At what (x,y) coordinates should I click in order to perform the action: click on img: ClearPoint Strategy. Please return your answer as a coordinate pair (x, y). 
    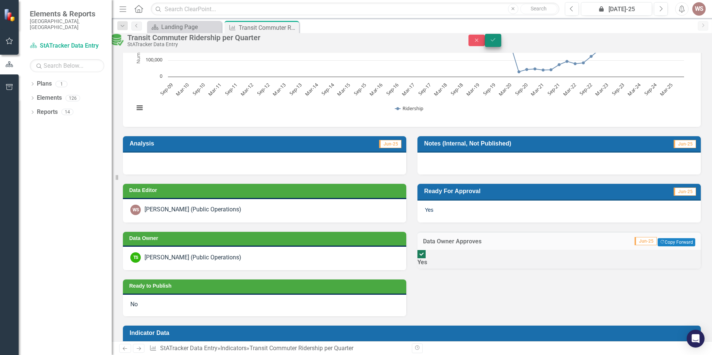
    Looking at the image, I should click on (10, 15).